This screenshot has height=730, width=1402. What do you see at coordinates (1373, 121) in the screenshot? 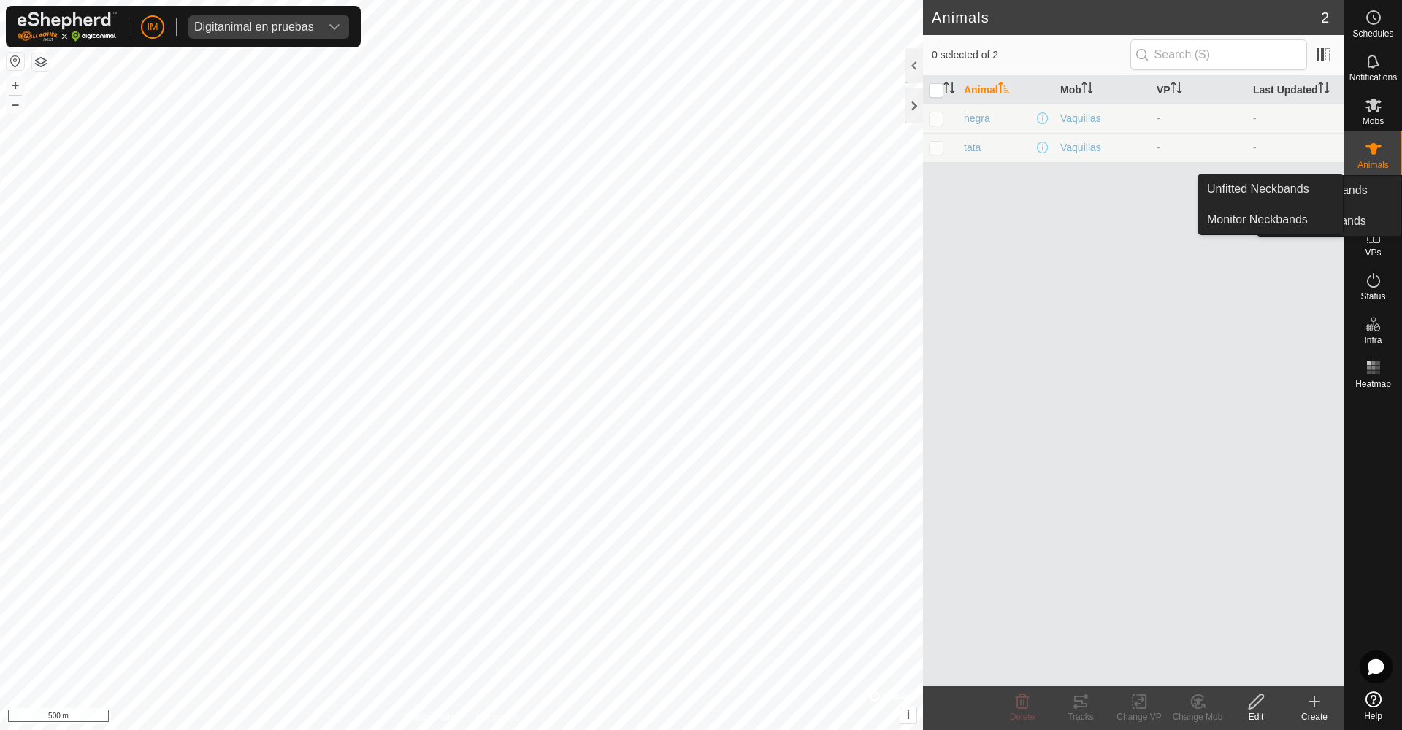
I see `span: Mobs` at bounding box center [1373, 121].